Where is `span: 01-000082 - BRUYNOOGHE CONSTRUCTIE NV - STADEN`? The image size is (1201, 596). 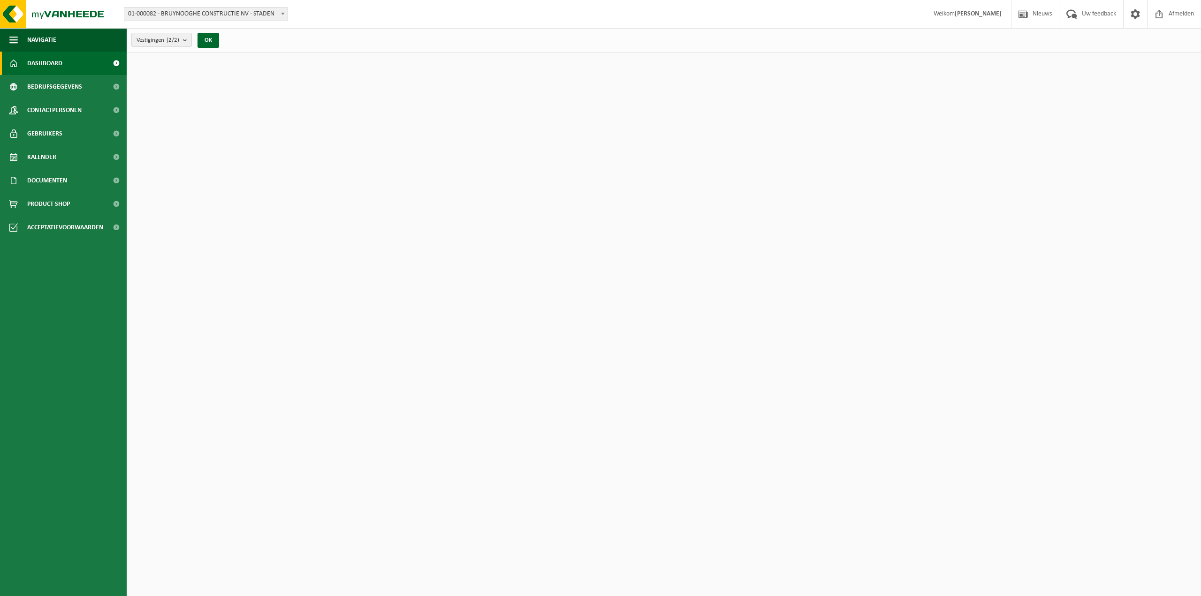 span: 01-000082 - BRUYNOOGHE CONSTRUCTIE NV - STADEN is located at coordinates (206, 14).